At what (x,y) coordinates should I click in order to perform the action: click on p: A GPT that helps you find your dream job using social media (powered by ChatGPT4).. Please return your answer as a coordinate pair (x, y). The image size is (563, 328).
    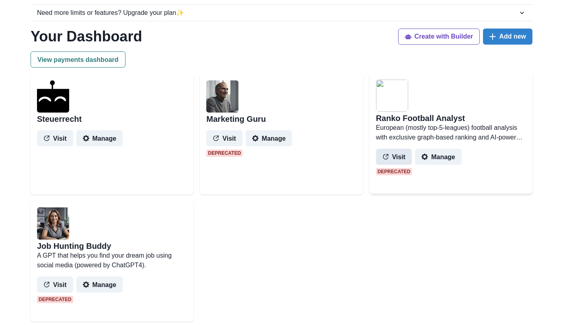
    Looking at the image, I should click on (112, 260).